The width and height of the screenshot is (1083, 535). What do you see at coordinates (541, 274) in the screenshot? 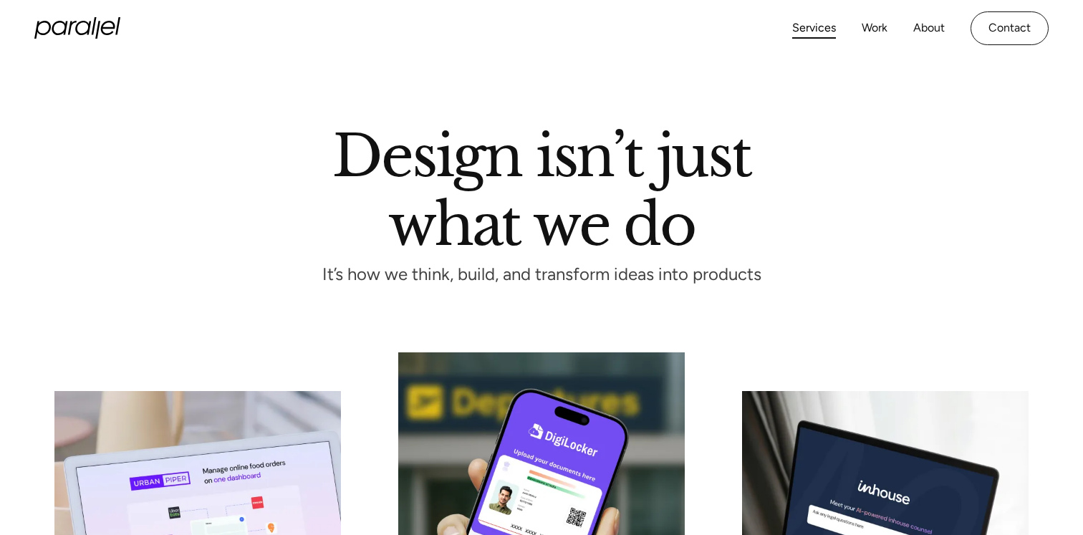
I see `p: It’s how we think, build, and transform ideas into products` at bounding box center [541, 274].